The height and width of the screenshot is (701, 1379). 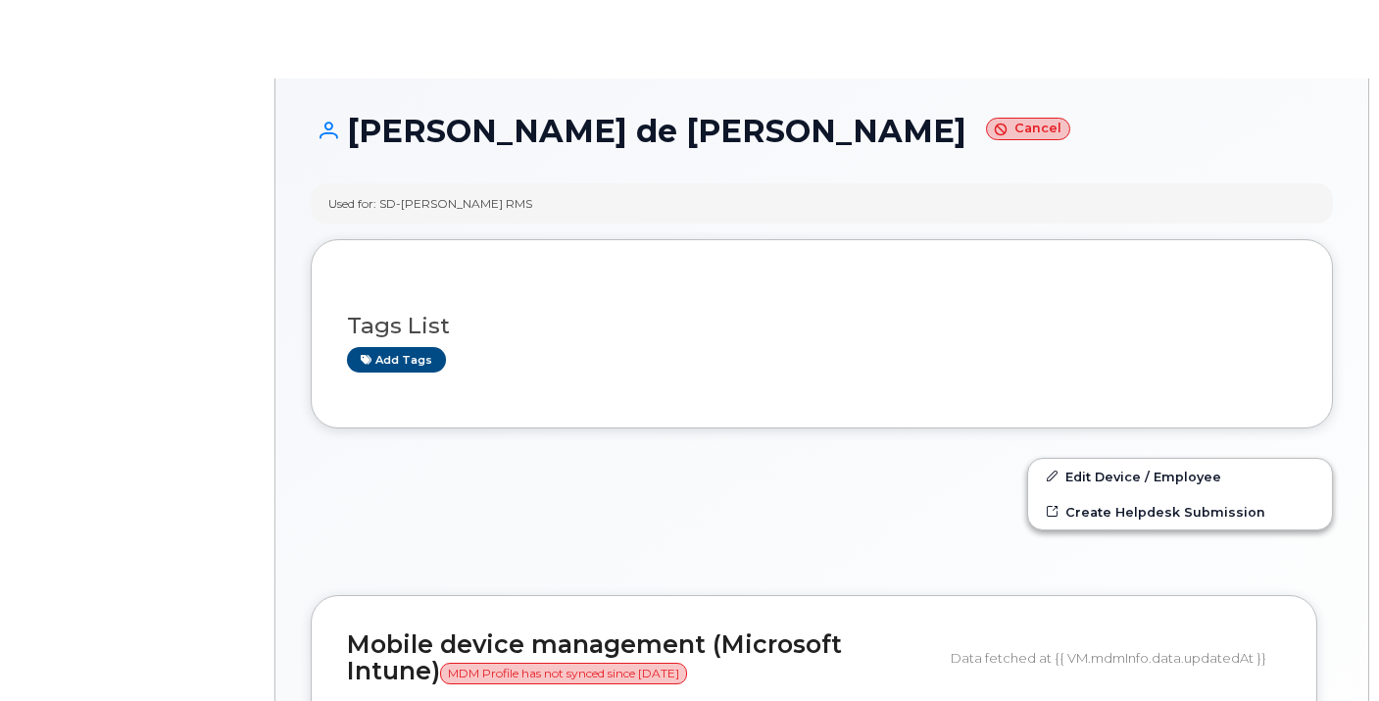 I want to click on h2: Mobile device management (Microsoft Intune), so click(x=641, y=658).